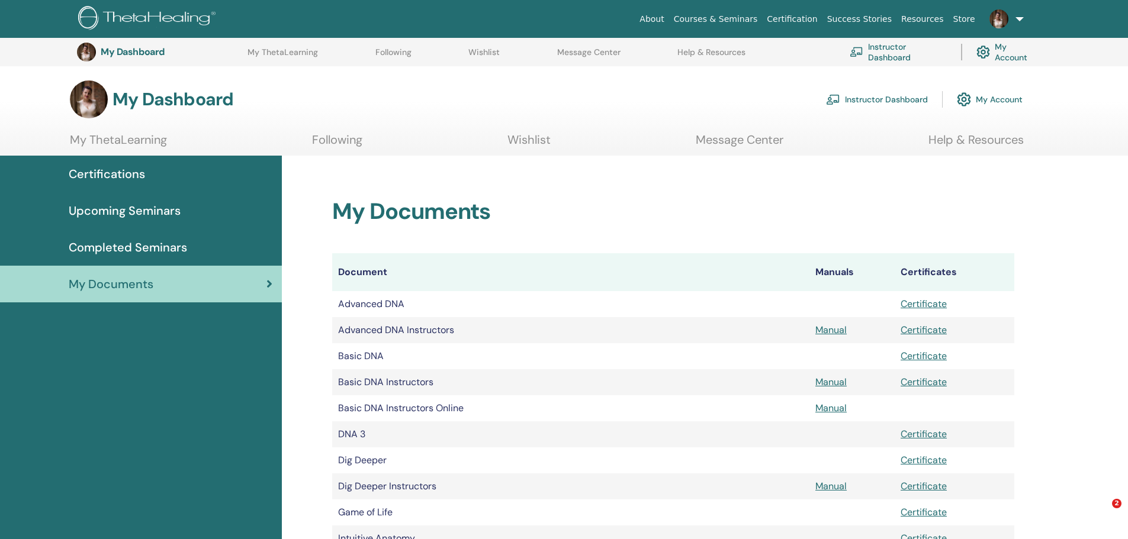  What do you see at coordinates (571, 487) in the screenshot?
I see `td: Dig Deeper Instructors` at bounding box center [571, 487].